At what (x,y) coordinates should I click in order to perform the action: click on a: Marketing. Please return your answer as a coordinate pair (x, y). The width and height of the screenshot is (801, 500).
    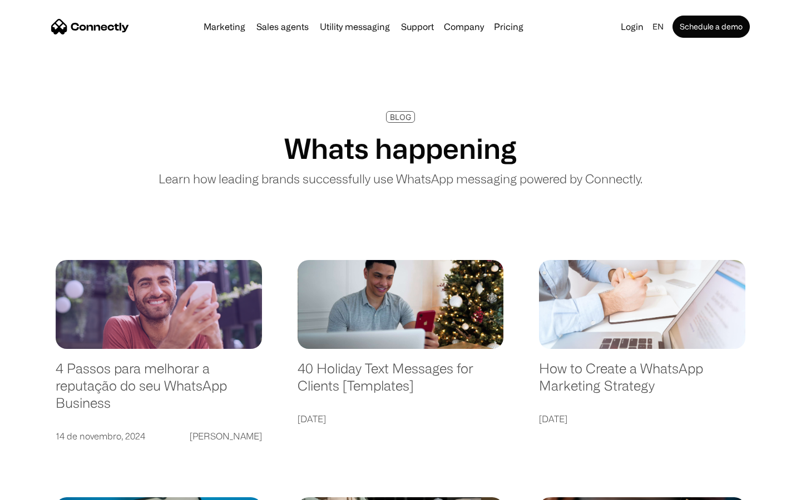
    Looking at the image, I should click on (224, 27).